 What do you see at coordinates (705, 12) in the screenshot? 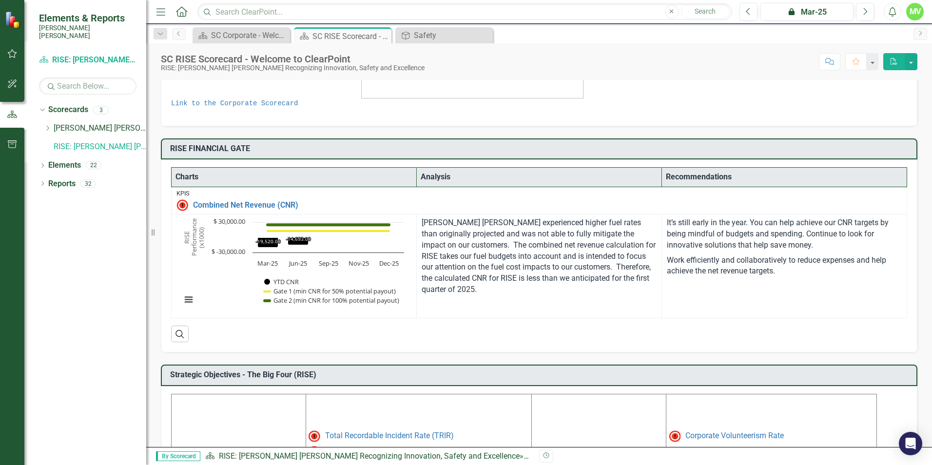
I see `button: Search` at bounding box center [705, 12].